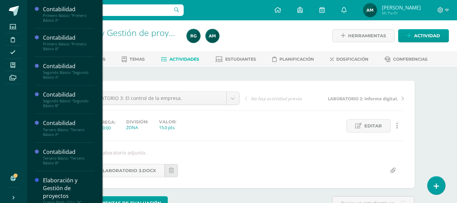 This screenshot has width=457, height=203. Describe the element at coordinates (276, 98) in the screenshot. I see `span: No hay actividad previa` at that location.